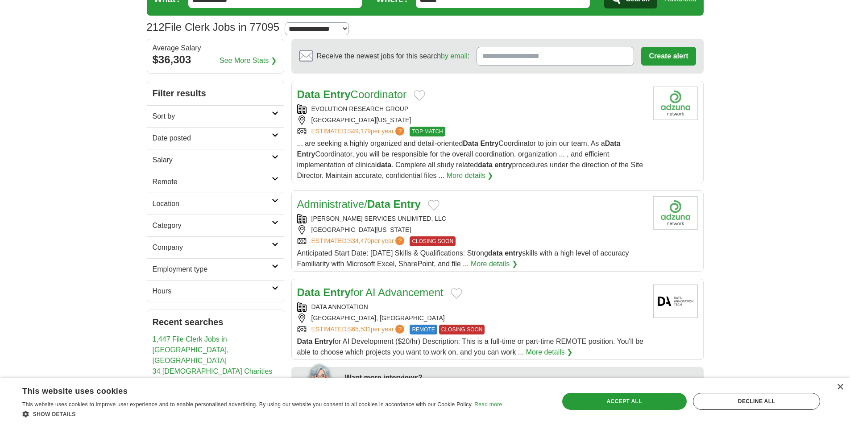 The image size is (850, 425). Describe the element at coordinates (212, 204) in the screenshot. I see `h2: Location` at that location.